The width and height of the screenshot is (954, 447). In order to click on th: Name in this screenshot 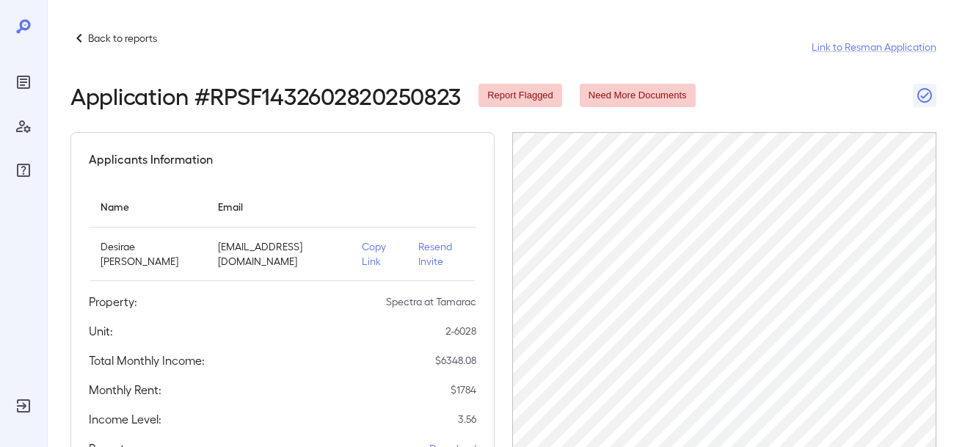, I will do `click(148, 206)`.